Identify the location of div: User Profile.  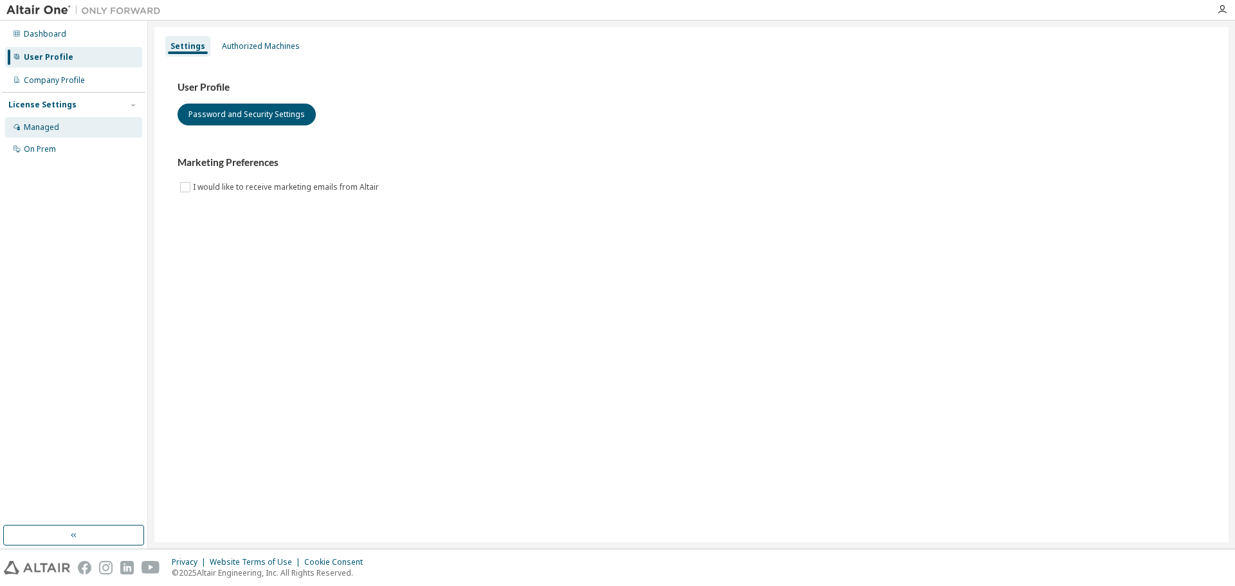
(48, 57).